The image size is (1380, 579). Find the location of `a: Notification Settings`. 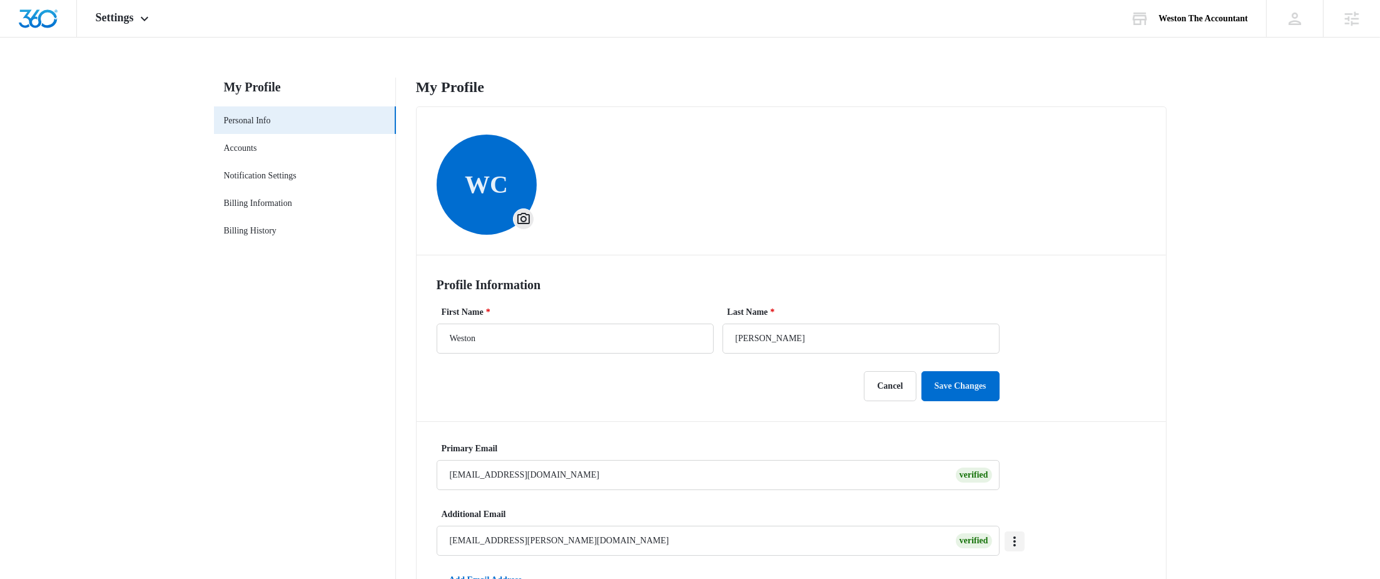

a: Notification Settings is located at coordinates (260, 175).